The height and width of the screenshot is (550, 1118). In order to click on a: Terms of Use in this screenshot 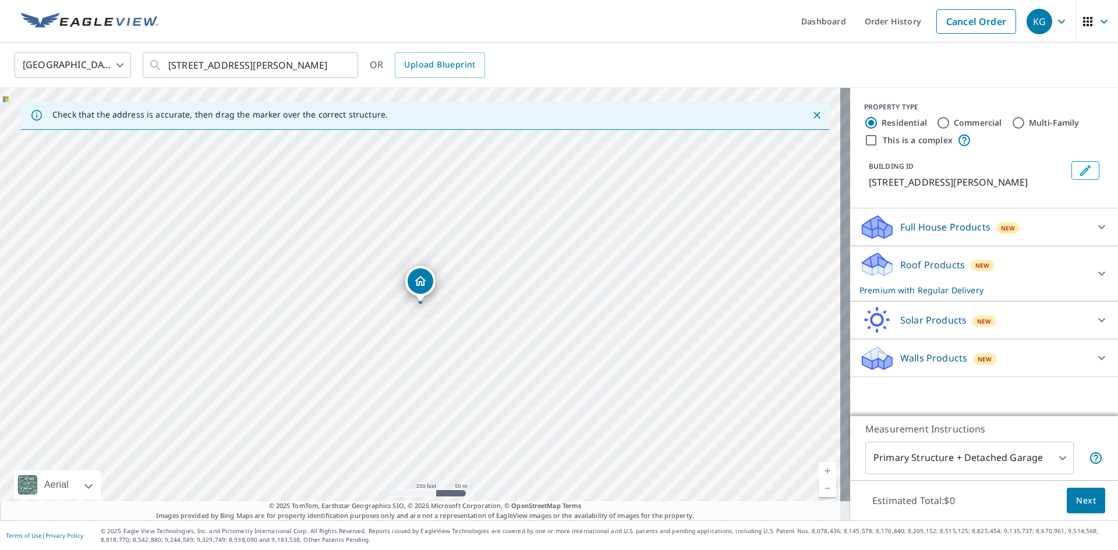, I will do `click(24, 536)`.